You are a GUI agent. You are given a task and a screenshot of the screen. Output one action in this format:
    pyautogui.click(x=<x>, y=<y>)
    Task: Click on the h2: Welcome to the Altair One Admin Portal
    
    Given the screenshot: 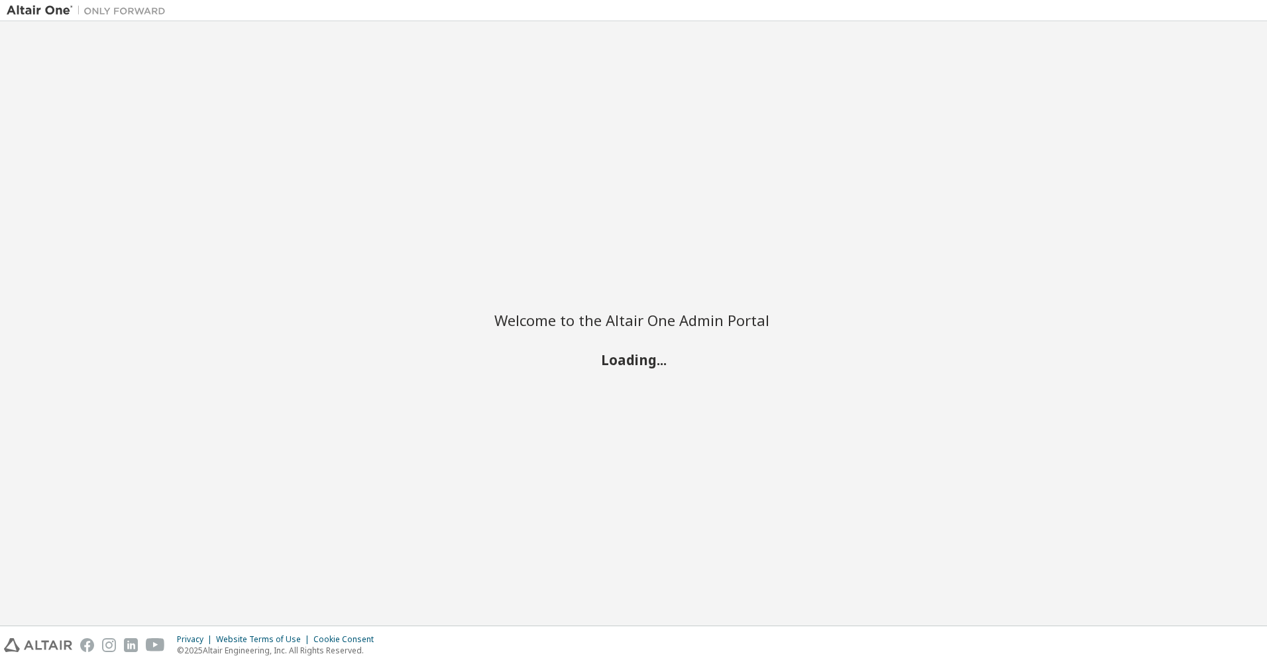 What is the action you would take?
    pyautogui.click(x=633, y=320)
    